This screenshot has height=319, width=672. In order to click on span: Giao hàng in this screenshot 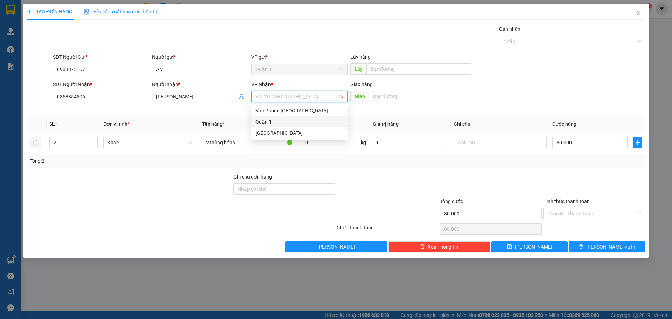, I will do `click(361, 84)`.